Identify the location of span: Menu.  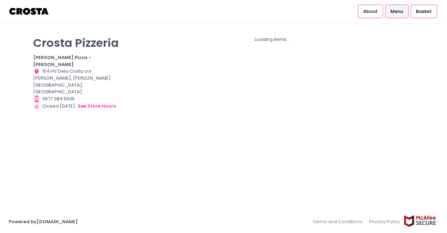
(396, 12).